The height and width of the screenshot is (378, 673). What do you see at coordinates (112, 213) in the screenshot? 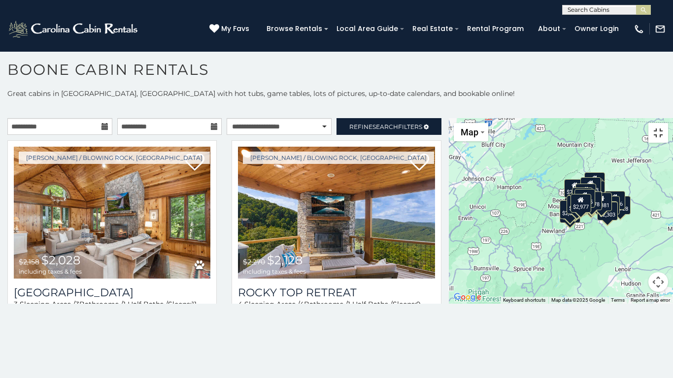
I see `img: Chimney Island` at bounding box center [112, 213].